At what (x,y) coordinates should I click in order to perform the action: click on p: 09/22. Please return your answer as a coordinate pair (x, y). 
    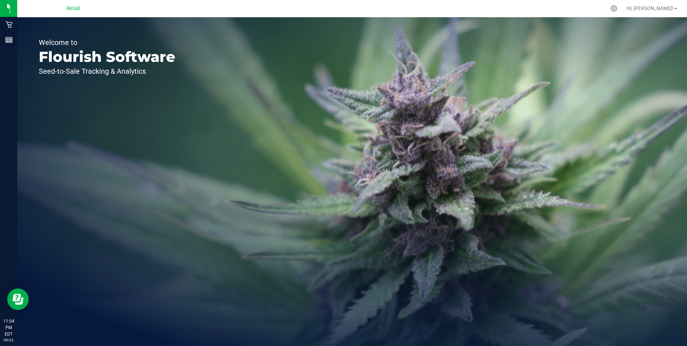
    Looking at the image, I should click on (9, 340).